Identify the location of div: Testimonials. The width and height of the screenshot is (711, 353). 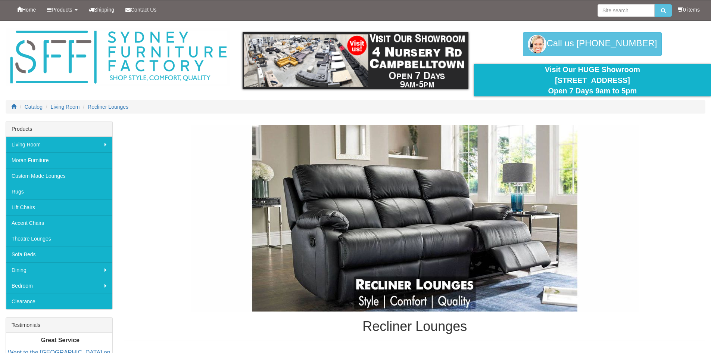
(59, 325).